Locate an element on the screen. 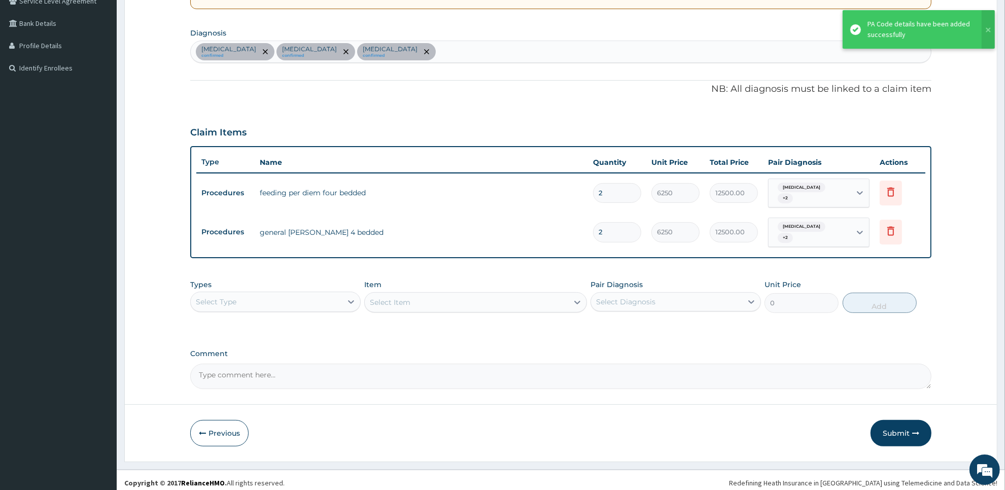 This screenshot has width=1005, height=490. th: Type is located at coordinates (225, 162).